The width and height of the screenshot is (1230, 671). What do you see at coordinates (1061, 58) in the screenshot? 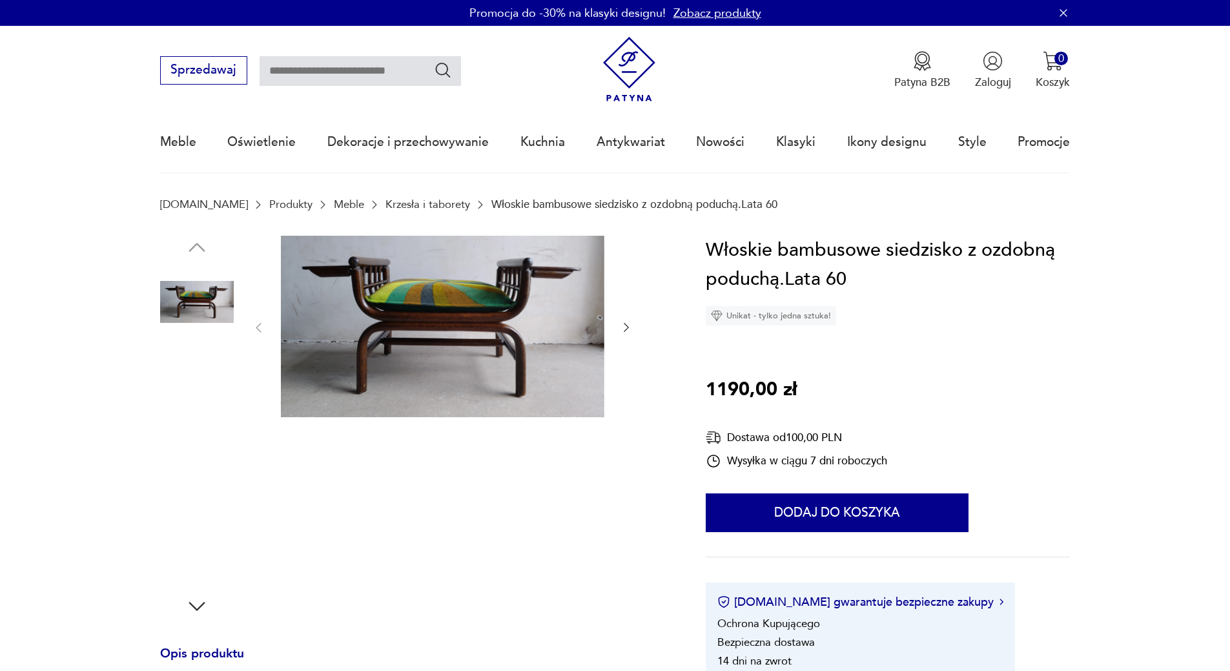
I see `div: 0` at bounding box center [1061, 58].